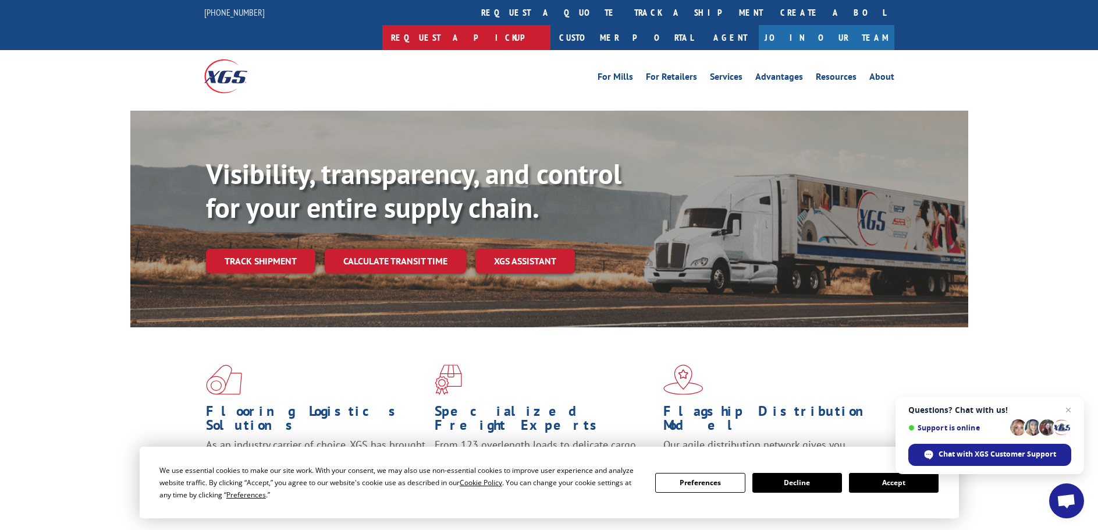  What do you see at coordinates (771, 451) in the screenshot?
I see `span: Our agile distribution network gives you nationwide inventory management on demand.` at bounding box center [771, 451].